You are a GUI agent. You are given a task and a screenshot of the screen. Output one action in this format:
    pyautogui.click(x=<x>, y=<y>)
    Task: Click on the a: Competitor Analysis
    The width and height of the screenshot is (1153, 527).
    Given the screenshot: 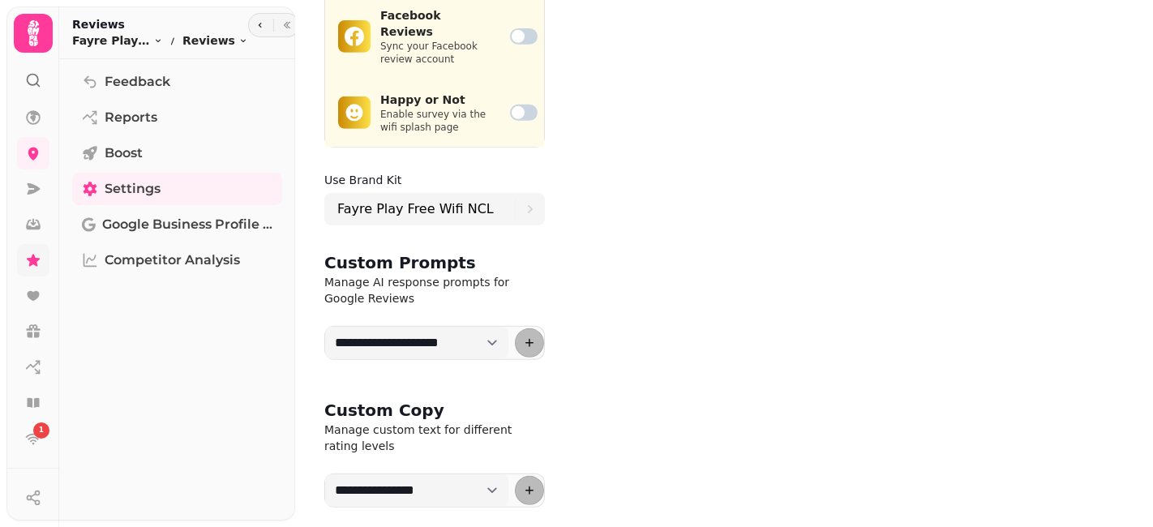 What is the action you would take?
    pyautogui.click(x=177, y=260)
    